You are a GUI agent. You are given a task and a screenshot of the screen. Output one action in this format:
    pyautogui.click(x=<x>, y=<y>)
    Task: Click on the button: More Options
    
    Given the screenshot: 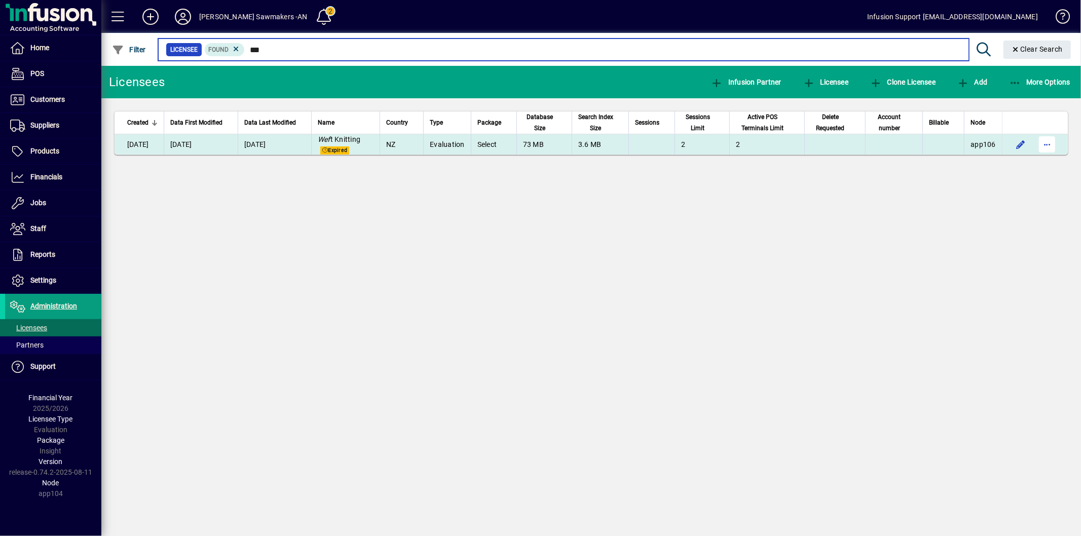 What is the action you would take?
    pyautogui.click(x=1040, y=82)
    